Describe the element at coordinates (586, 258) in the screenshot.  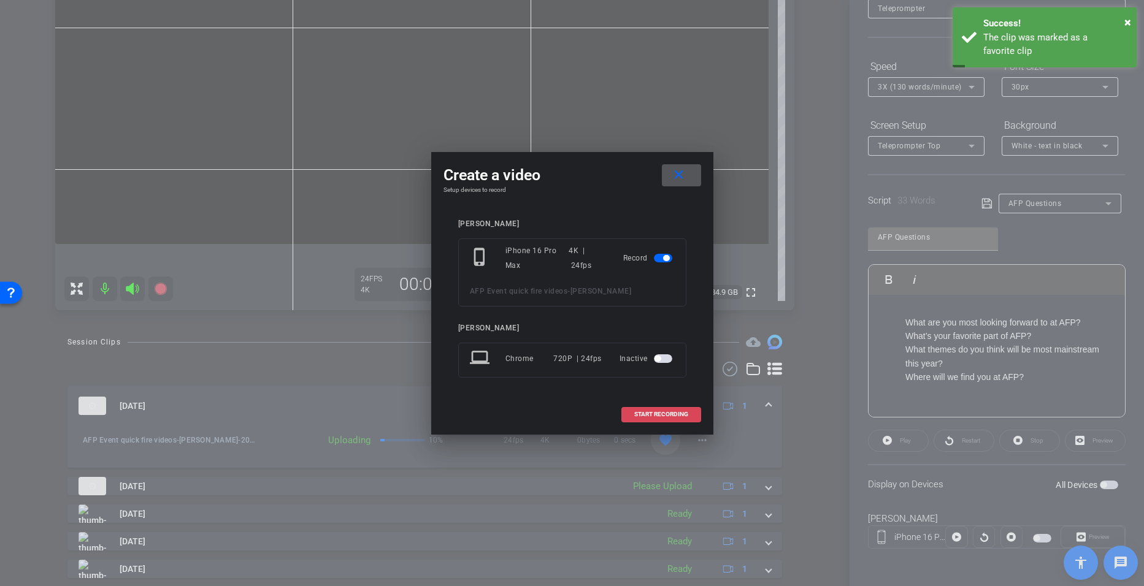
I see `div: 4K | 24fps` at that location.